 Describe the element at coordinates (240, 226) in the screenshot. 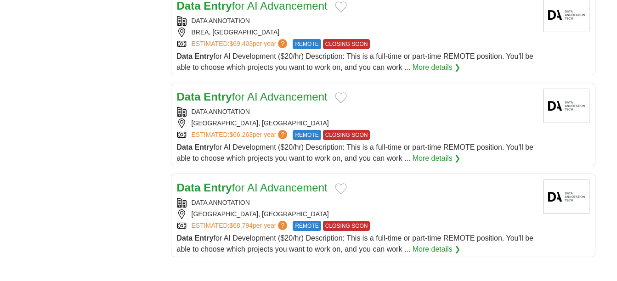

I see `a: ESTIMATED:$68,794per year?` at that location.